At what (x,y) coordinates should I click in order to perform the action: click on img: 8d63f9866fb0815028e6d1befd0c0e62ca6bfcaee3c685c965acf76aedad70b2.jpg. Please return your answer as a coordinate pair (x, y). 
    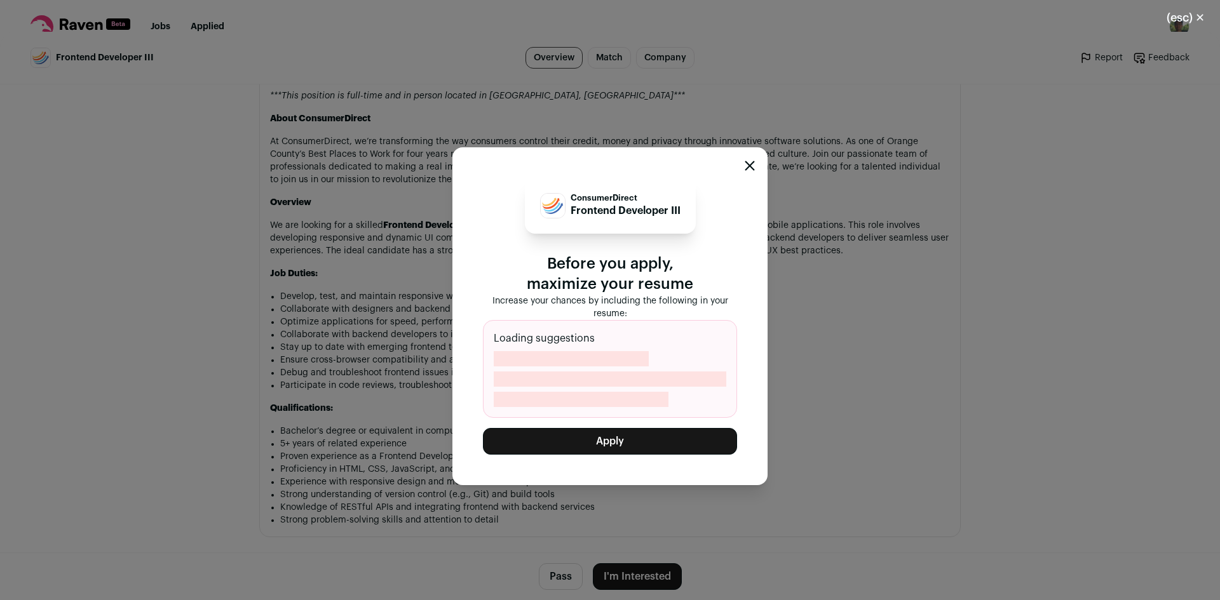
    Looking at the image, I should click on (553, 206).